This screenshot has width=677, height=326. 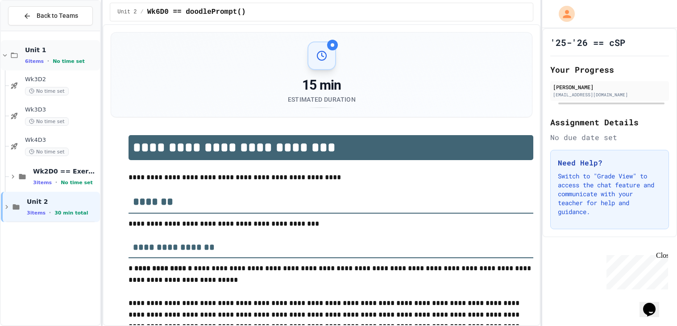 I want to click on div: Estimated Duration, so click(x=322, y=99).